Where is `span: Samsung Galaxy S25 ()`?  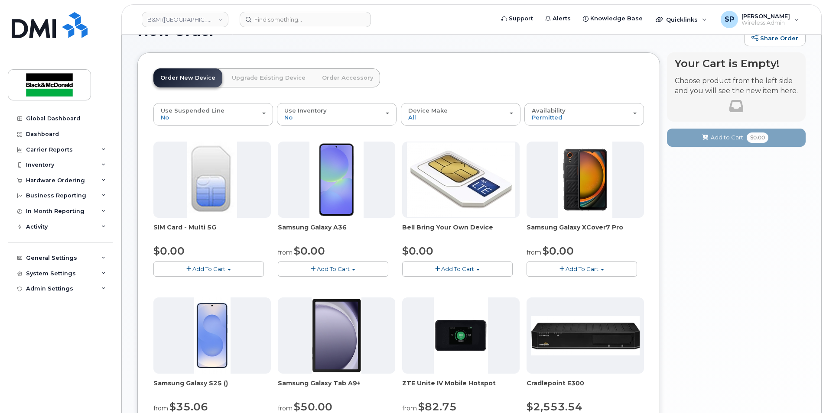 span: Samsung Galaxy S25 () is located at coordinates (212, 388).